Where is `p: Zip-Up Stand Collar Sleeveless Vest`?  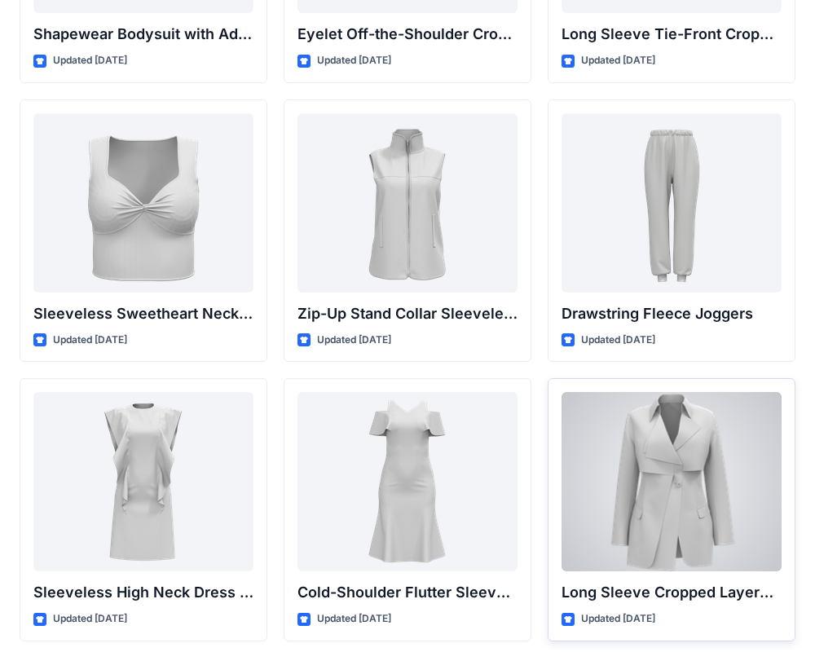
p: Zip-Up Stand Collar Sleeveless Vest is located at coordinates (408, 314).